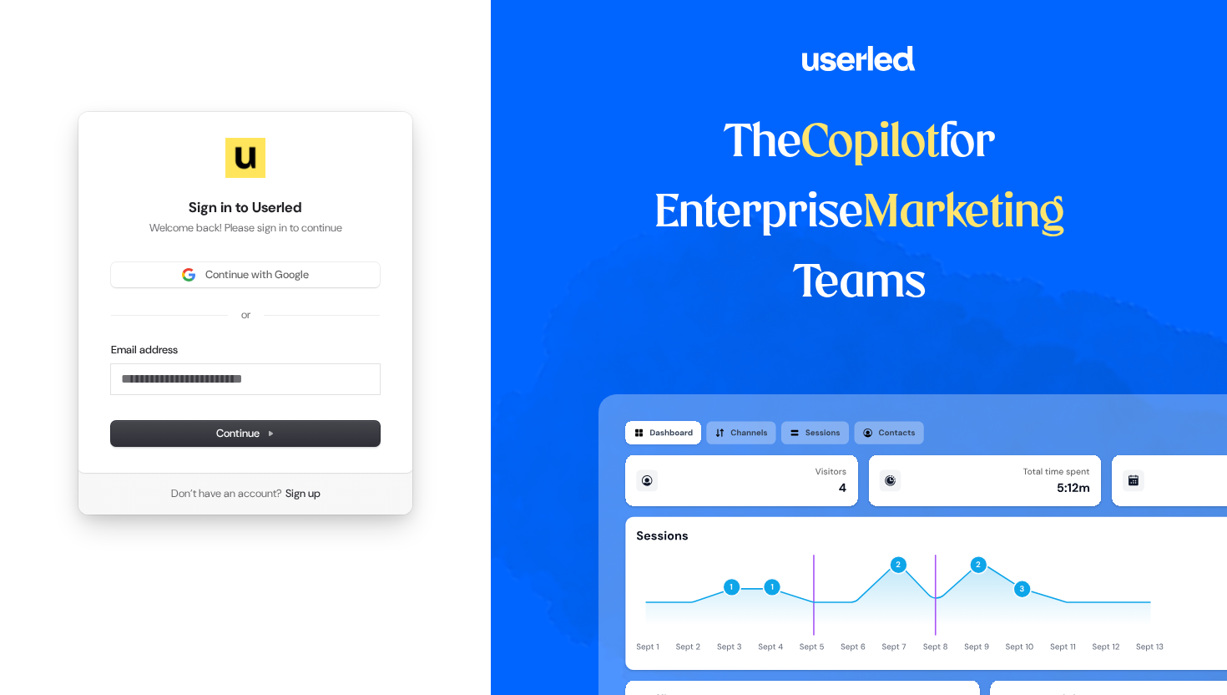 Image resolution: width=1227 pixels, height=695 pixels. What do you see at coordinates (859, 214) in the screenshot?
I see `h1: The for Enterprise Teams` at bounding box center [859, 214].